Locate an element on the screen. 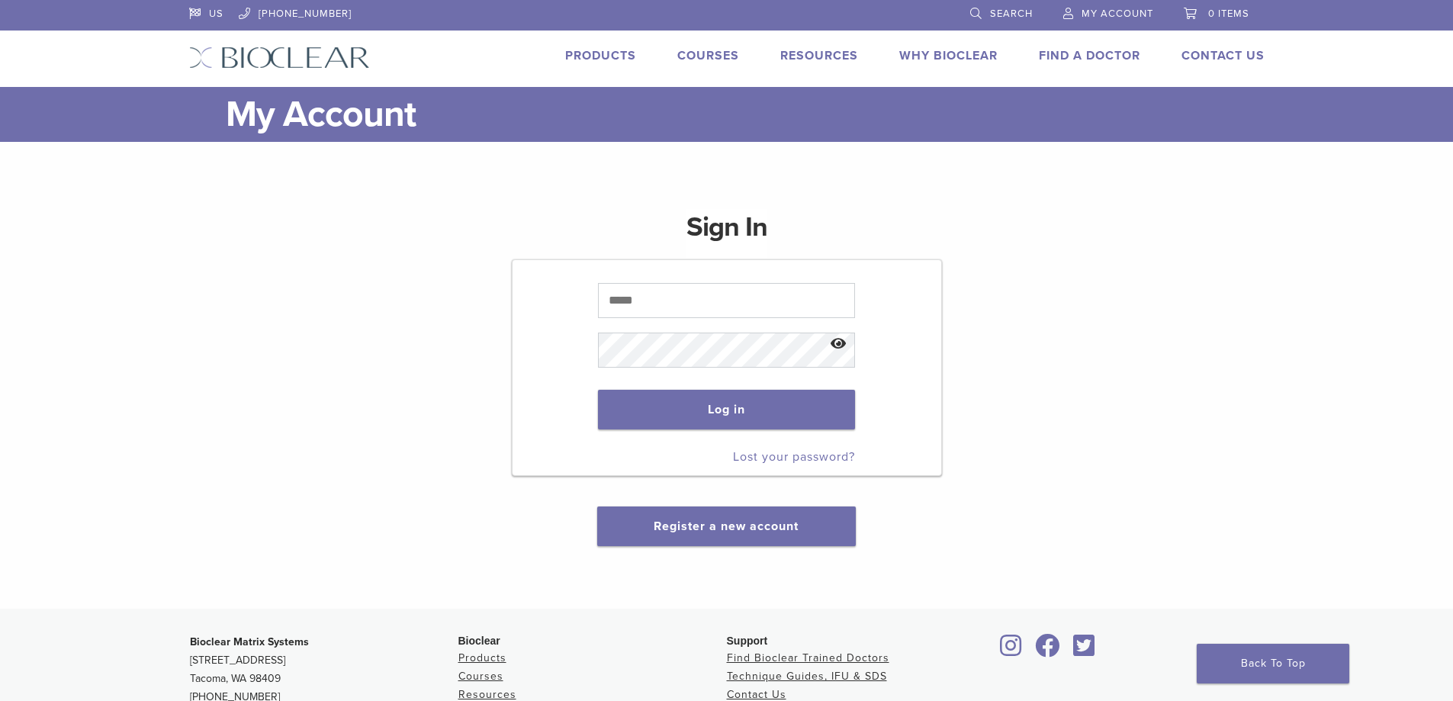  img: Bioclear is located at coordinates (279, 57).